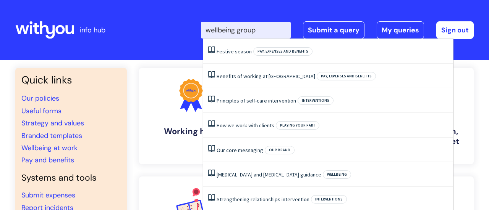 The image size is (489, 210). Describe the element at coordinates (53, 123) in the screenshot. I see `a: Strategy and values` at that location.